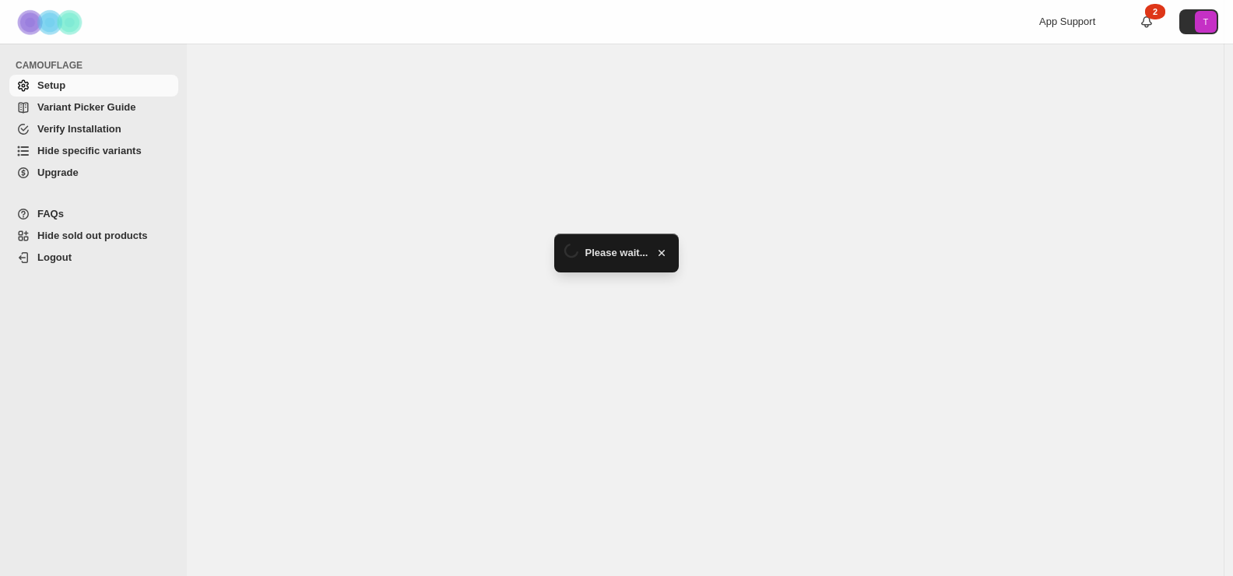 The image size is (1233, 576). Describe the element at coordinates (1155, 12) in the screenshot. I see `div: 2` at that location.